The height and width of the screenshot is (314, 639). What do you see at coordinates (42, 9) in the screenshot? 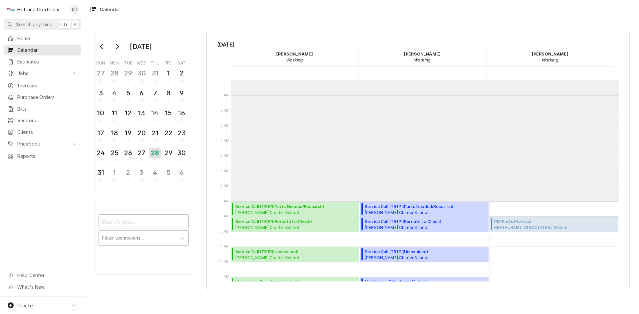
I see `div: Hot and Cold Commercial Kitchens, Inc.` at bounding box center [42, 9].